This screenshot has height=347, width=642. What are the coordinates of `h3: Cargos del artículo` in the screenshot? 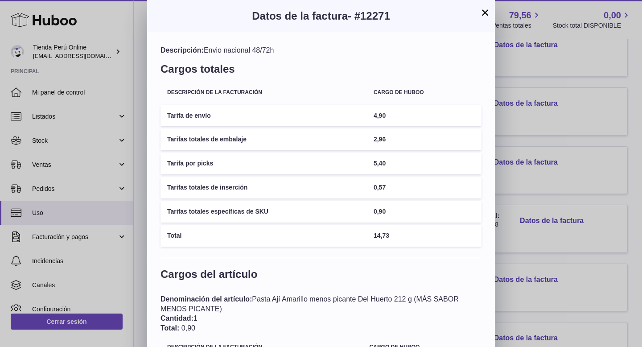 It's located at (321, 276).